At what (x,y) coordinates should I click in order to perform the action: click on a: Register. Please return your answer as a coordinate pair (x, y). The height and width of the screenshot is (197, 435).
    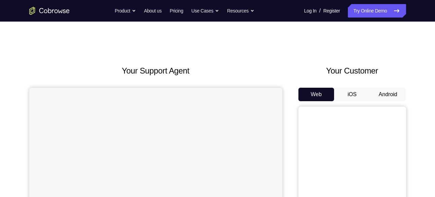
    Looking at the image, I should click on (332, 11).